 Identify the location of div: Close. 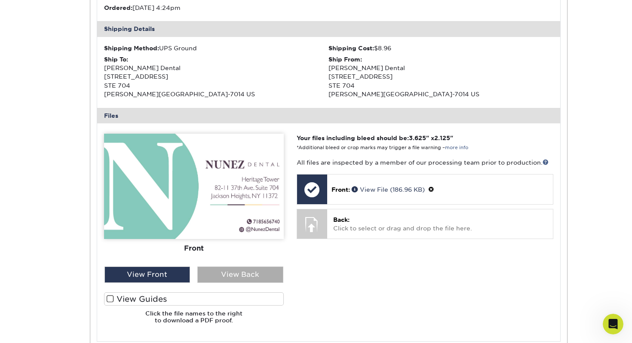
(159, 11).